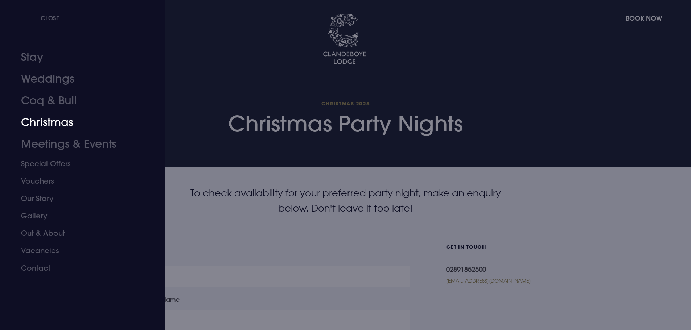 This screenshot has height=330, width=691. I want to click on button: Close, so click(41, 18).